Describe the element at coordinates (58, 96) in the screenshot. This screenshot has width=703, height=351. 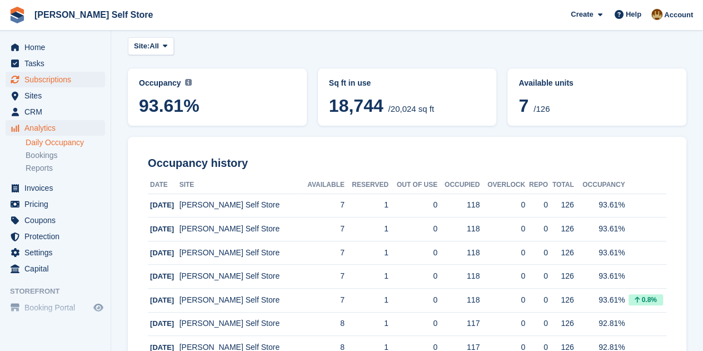
I see `span: Sites` at that location.